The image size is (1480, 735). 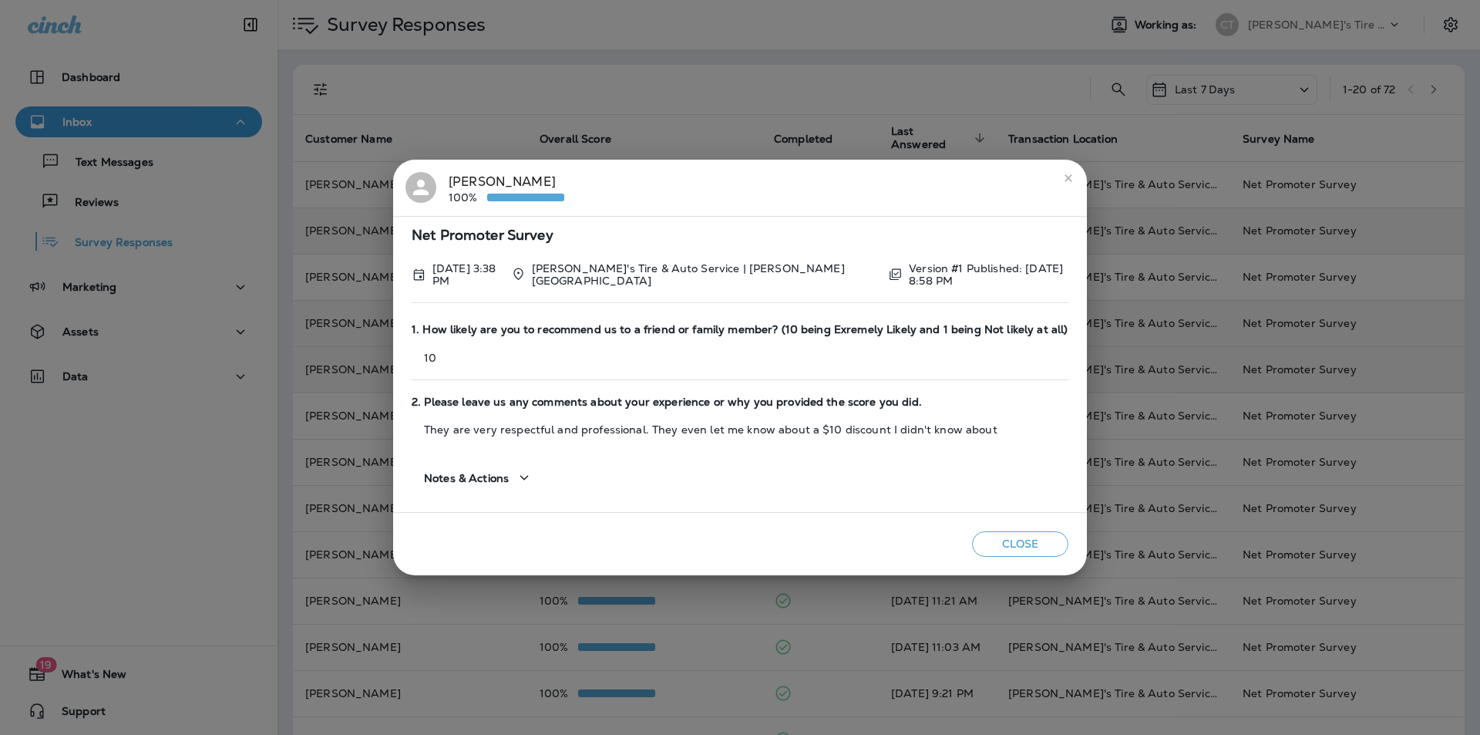 What do you see at coordinates (1020, 543) in the screenshot?
I see `button: Close` at bounding box center [1020, 543].